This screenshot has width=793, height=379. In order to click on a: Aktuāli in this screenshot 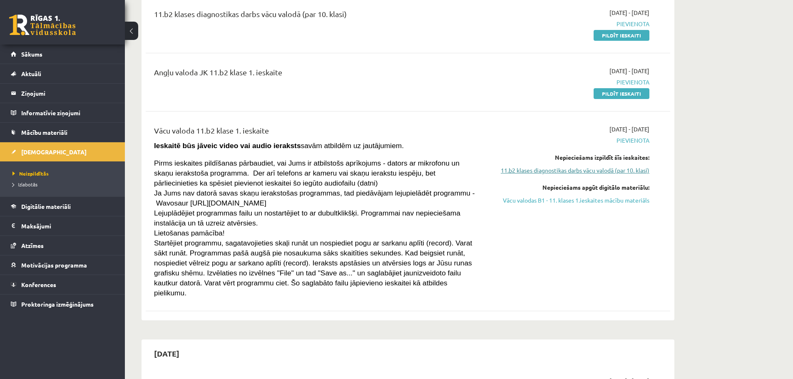, I will do `click(62, 74)`.